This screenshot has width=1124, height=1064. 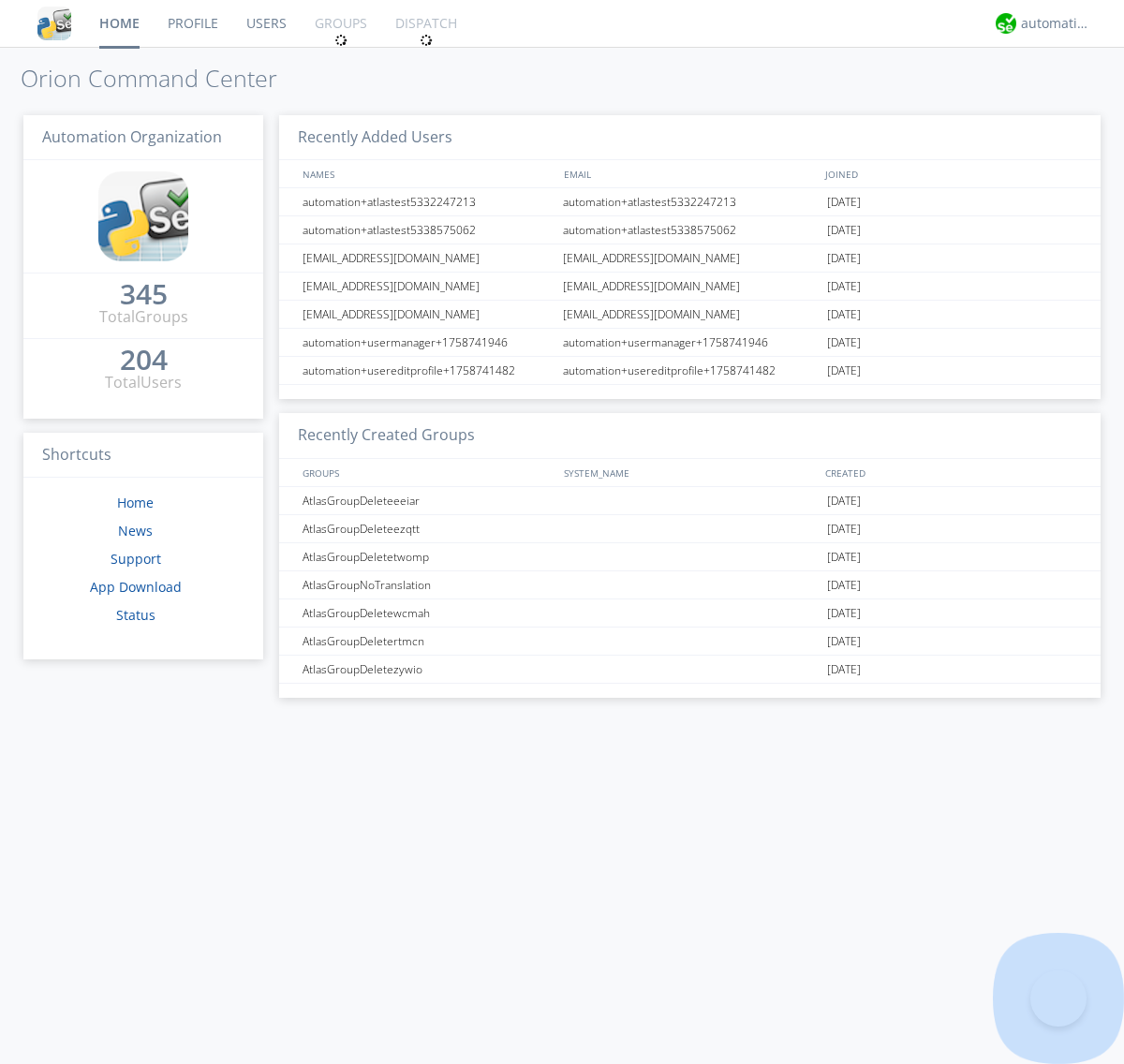 What do you see at coordinates (143, 455) in the screenshot?
I see `h3: Shortcuts` at bounding box center [143, 455].